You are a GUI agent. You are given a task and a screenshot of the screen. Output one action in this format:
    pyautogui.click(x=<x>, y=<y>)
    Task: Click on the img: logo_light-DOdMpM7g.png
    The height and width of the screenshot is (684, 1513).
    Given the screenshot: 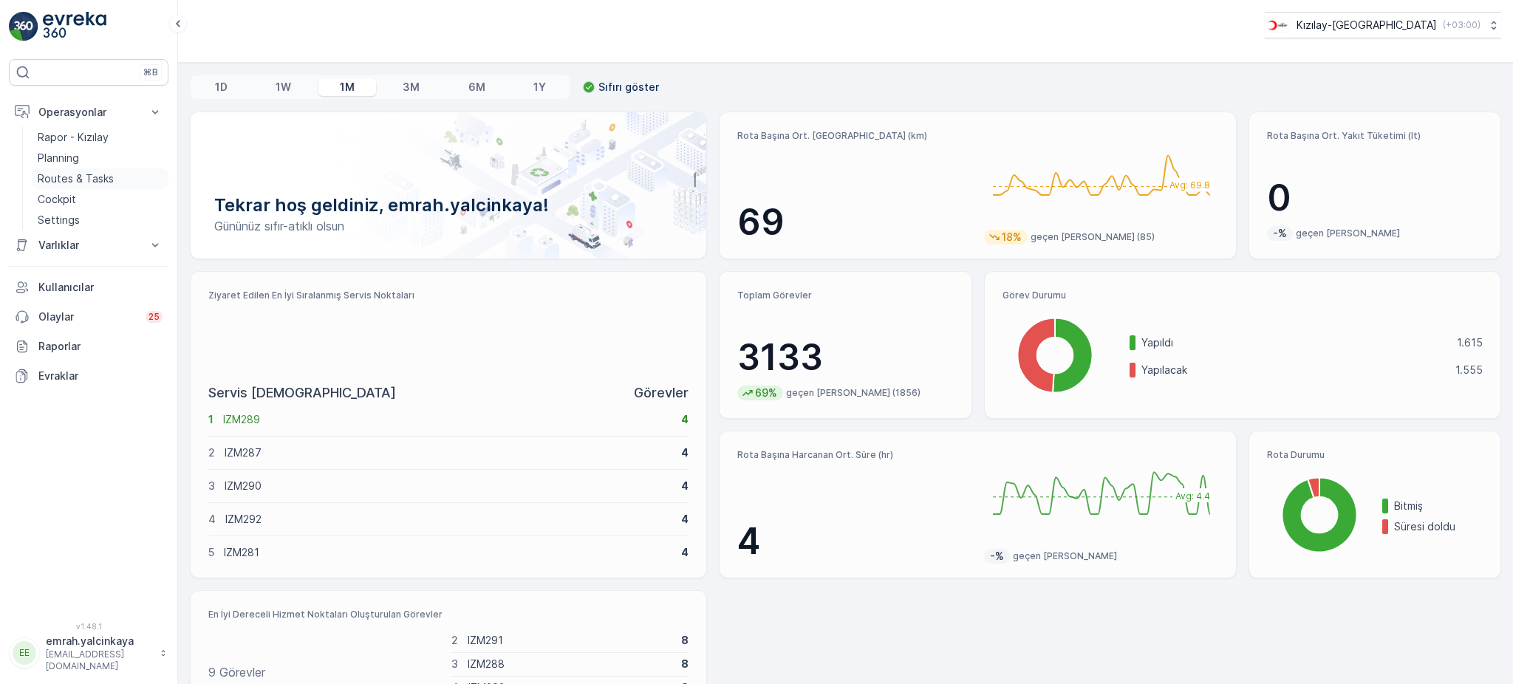 What is the action you would take?
    pyautogui.click(x=75, y=27)
    